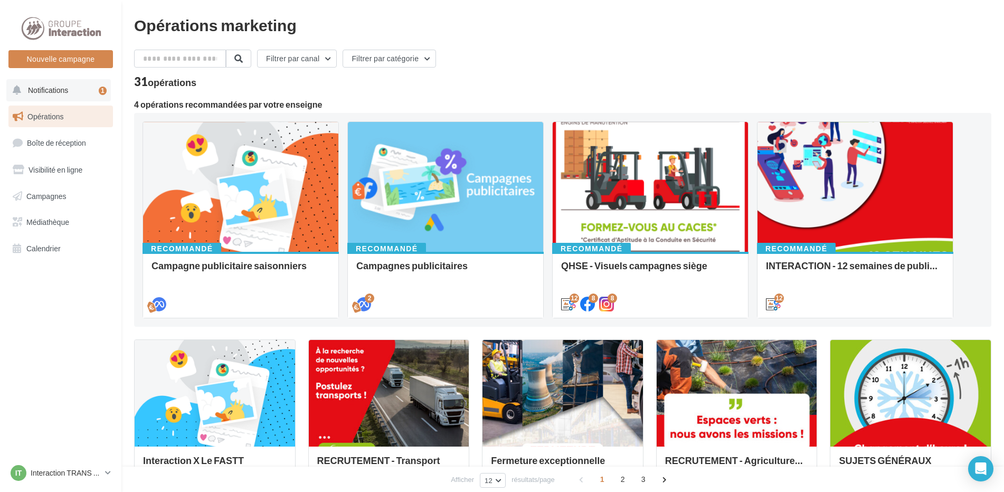 Image resolution: width=1004 pixels, height=492 pixels. What do you see at coordinates (297, 59) in the screenshot?
I see `button: Filtrer par canal` at bounding box center [297, 59].